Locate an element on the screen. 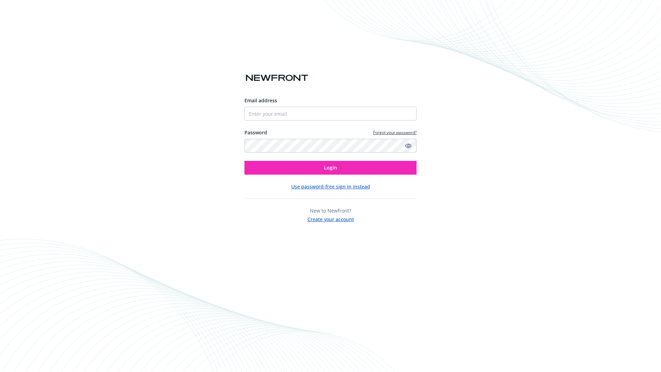 This screenshot has width=661, height=372. button: Login is located at coordinates (331, 168).